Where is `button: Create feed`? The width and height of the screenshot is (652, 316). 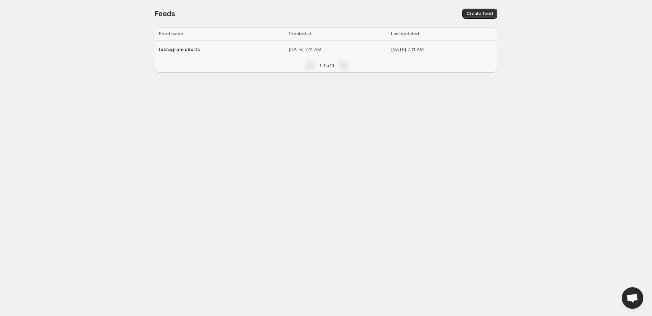 button: Create feed is located at coordinates (479, 14).